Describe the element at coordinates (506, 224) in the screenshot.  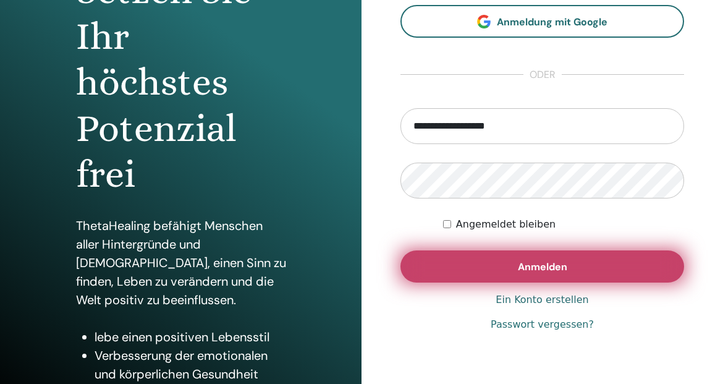
I see `label: Angemeldet bleiben` at that location.